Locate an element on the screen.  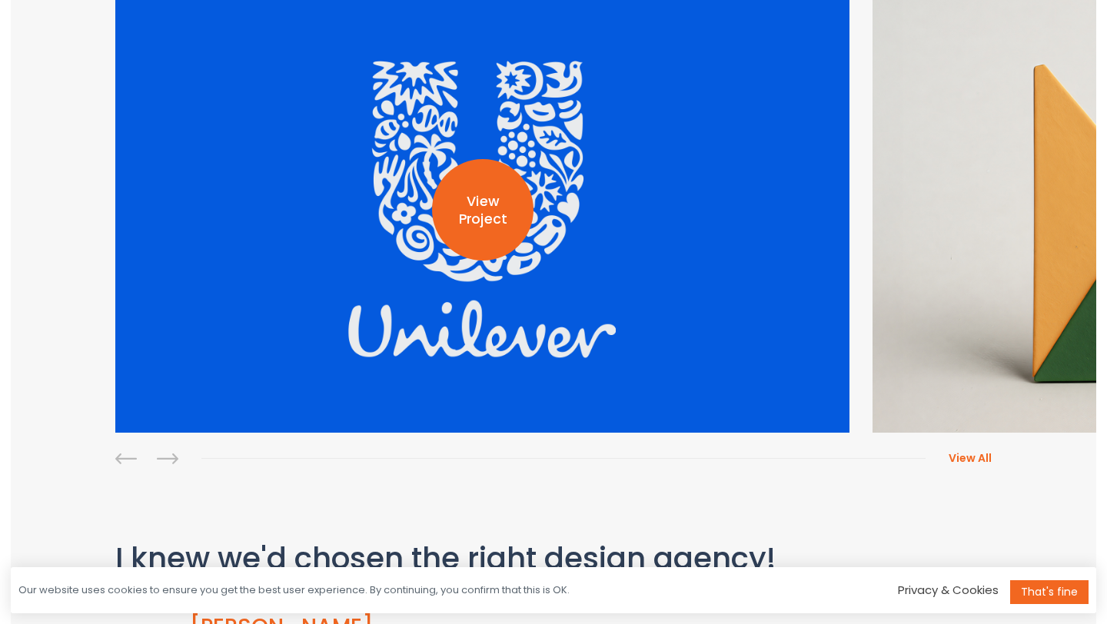
p: I knew we'd chosen the right design agency! is located at coordinates (553, 559).